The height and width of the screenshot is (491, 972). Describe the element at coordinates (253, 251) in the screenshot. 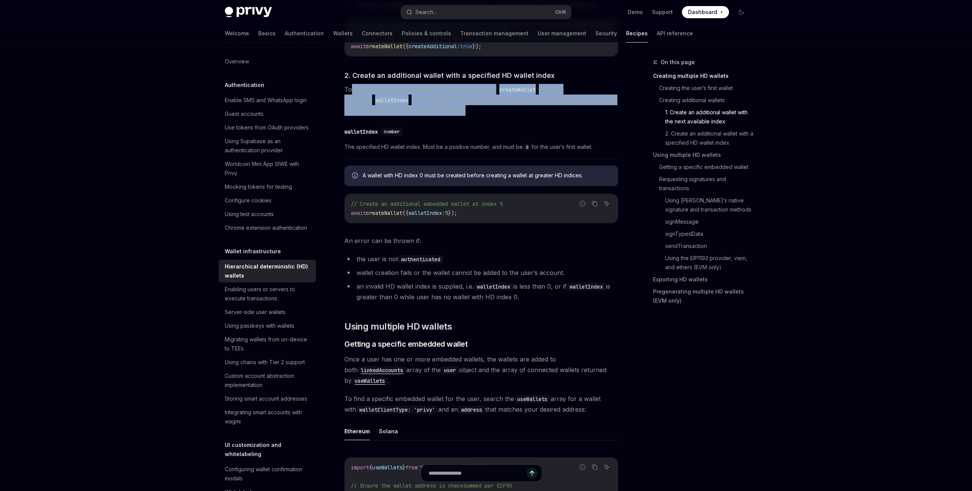

I see `h5: Wallet infrastructure` at that location.